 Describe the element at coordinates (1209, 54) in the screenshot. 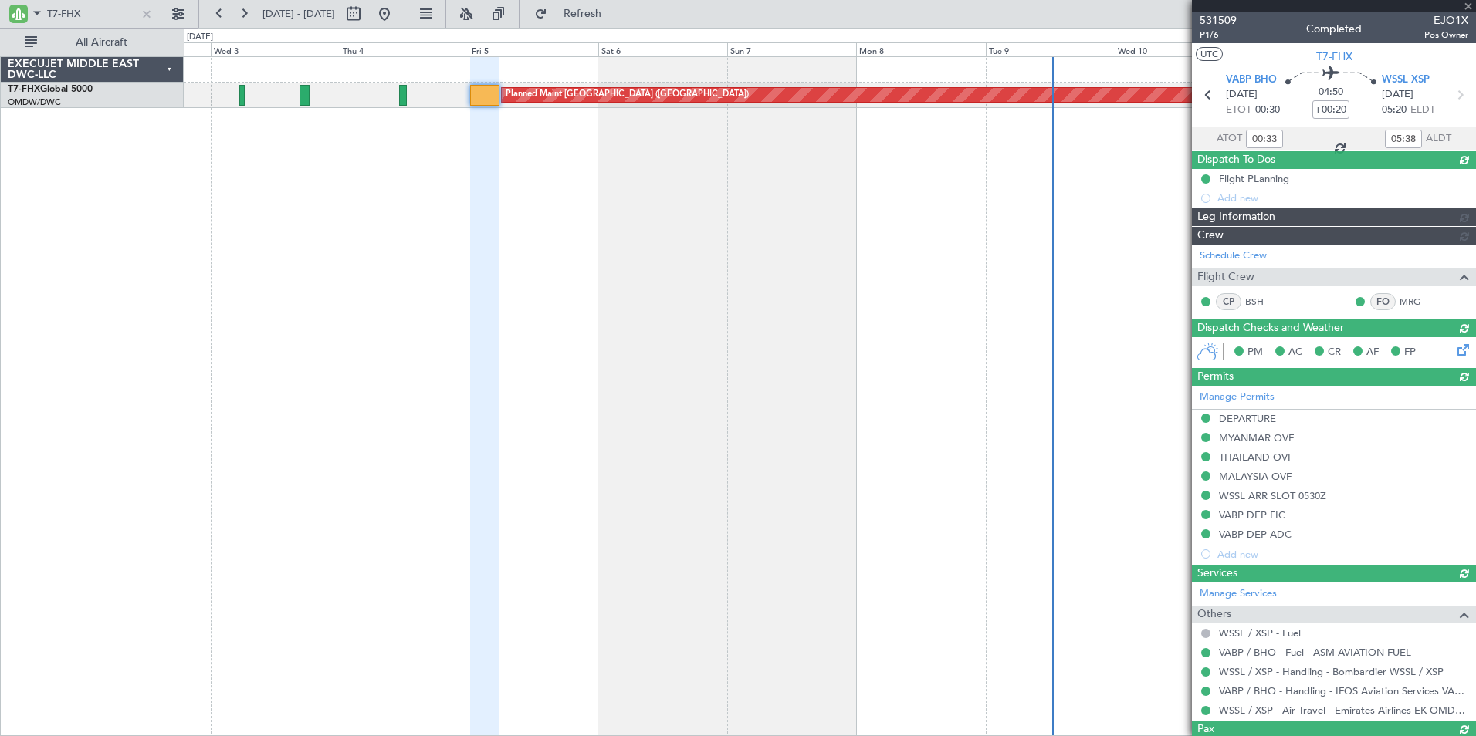

I see `button: UTC` at that location.